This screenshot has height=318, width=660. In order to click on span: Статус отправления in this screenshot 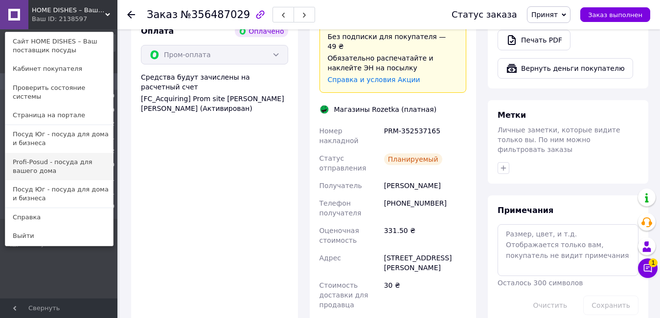, I will do `click(343, 163)`.